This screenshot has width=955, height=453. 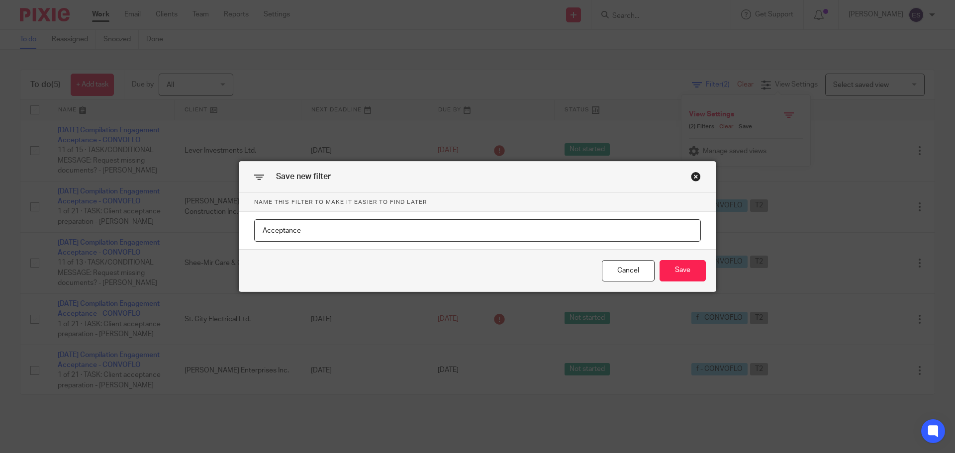 What do you see at coordinates (477, 202) in the screenshot?
I see `p: Name this filter to make it easier to find later` at bounding box center [477, 202].